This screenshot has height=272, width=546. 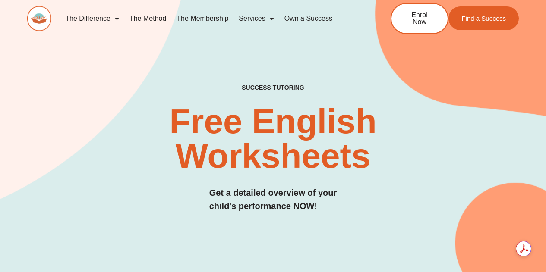 What do you see at coordinates (256, 19) in the screenshot?
I see `a: Services` at bounding box center [256, 19].